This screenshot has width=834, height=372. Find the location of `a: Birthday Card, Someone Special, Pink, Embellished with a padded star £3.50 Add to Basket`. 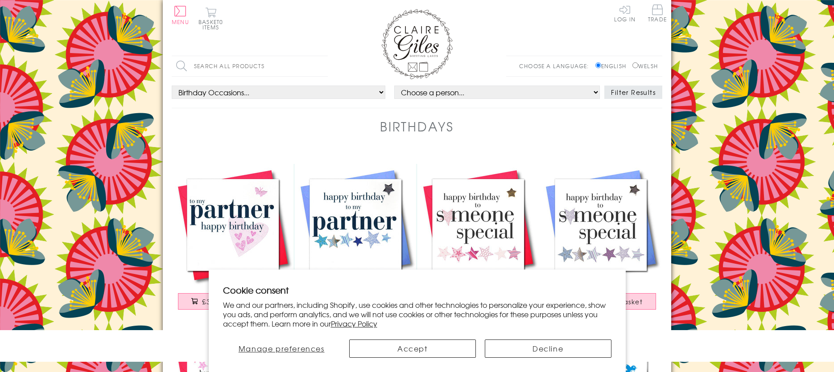

a: Birthday Card, Someone Special, Pink, Embellished with a padded star £3.50 Add to Basket is located at coordinates (478, 241).